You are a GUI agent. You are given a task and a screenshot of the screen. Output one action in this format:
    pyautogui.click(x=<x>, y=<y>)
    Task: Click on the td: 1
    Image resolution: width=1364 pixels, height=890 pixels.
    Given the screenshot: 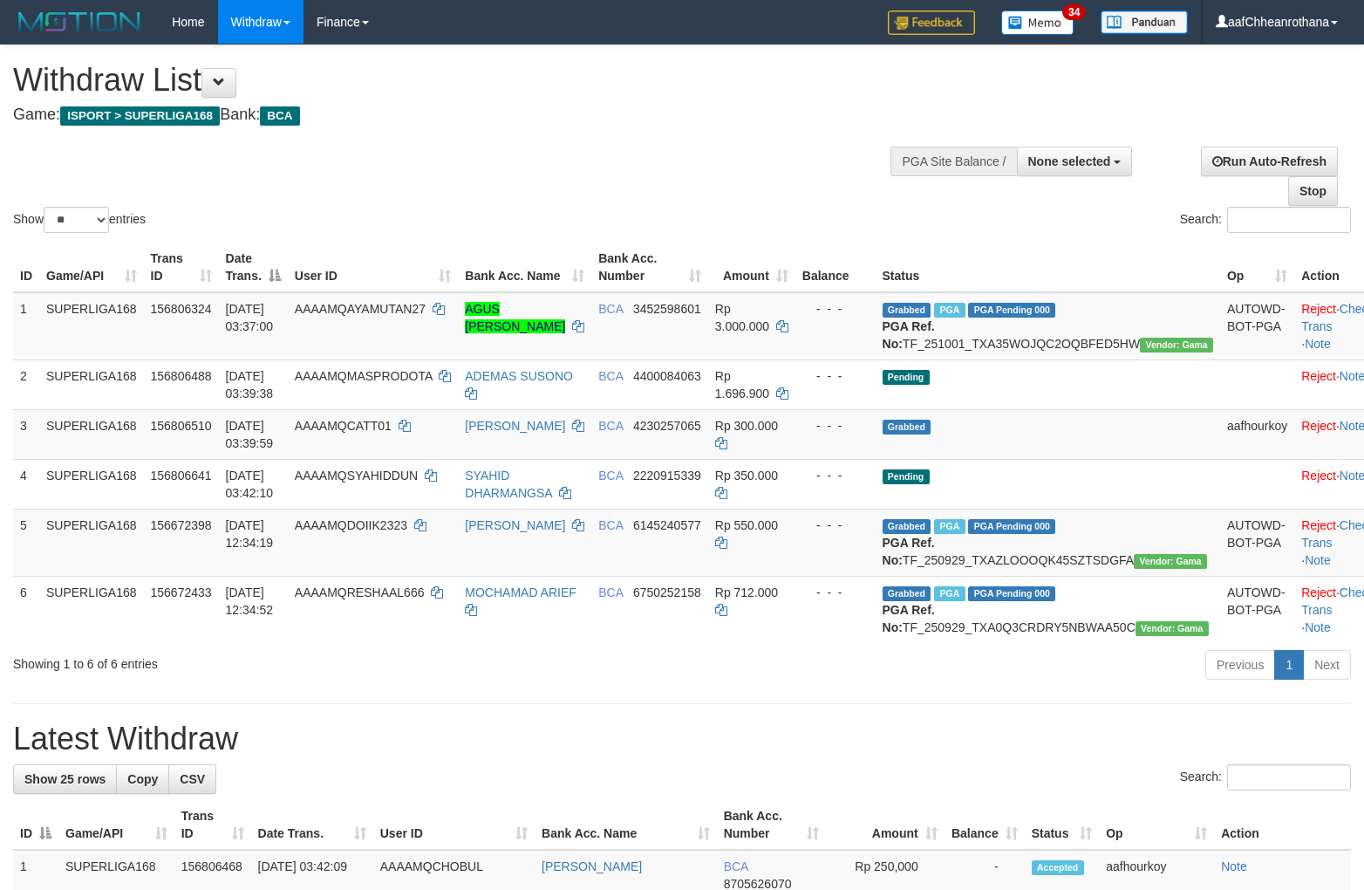 What is the action you would take?
    pyautogui.click(x=26, y=326)
    